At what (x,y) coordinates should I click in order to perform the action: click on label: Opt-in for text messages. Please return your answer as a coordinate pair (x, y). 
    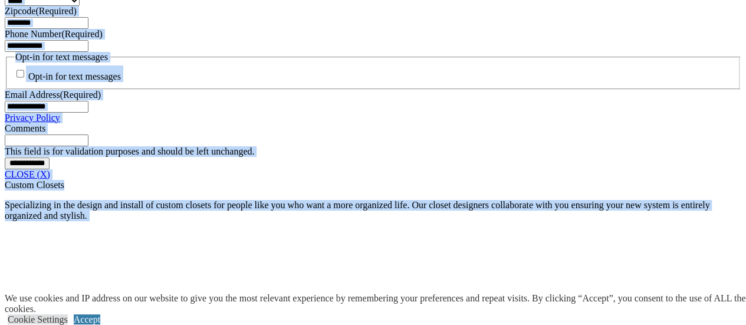
    Looking at the image, I should click on (74, 77).